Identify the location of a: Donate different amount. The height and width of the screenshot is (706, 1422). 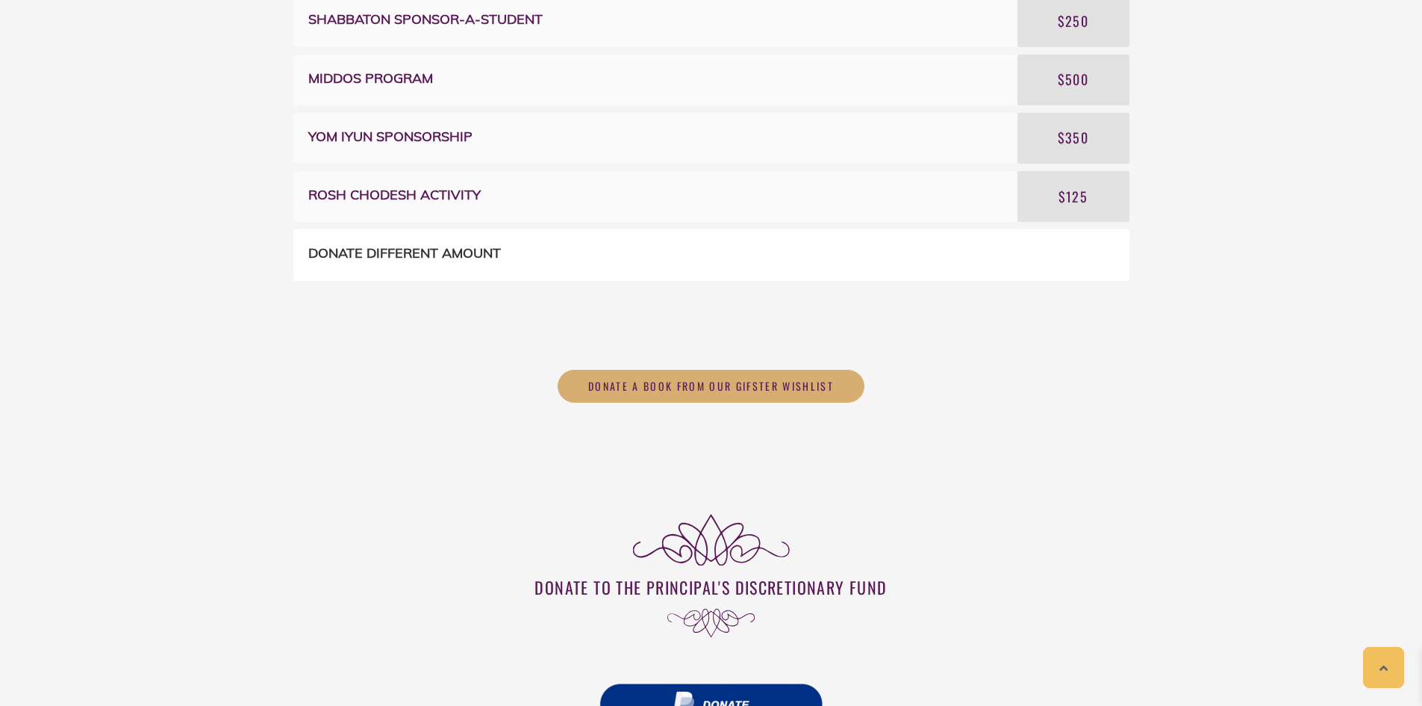
(712, 258).